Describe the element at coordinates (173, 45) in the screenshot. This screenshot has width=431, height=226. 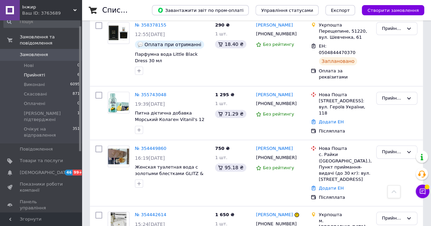
I see `span: Оплата при отриманні` at that location.